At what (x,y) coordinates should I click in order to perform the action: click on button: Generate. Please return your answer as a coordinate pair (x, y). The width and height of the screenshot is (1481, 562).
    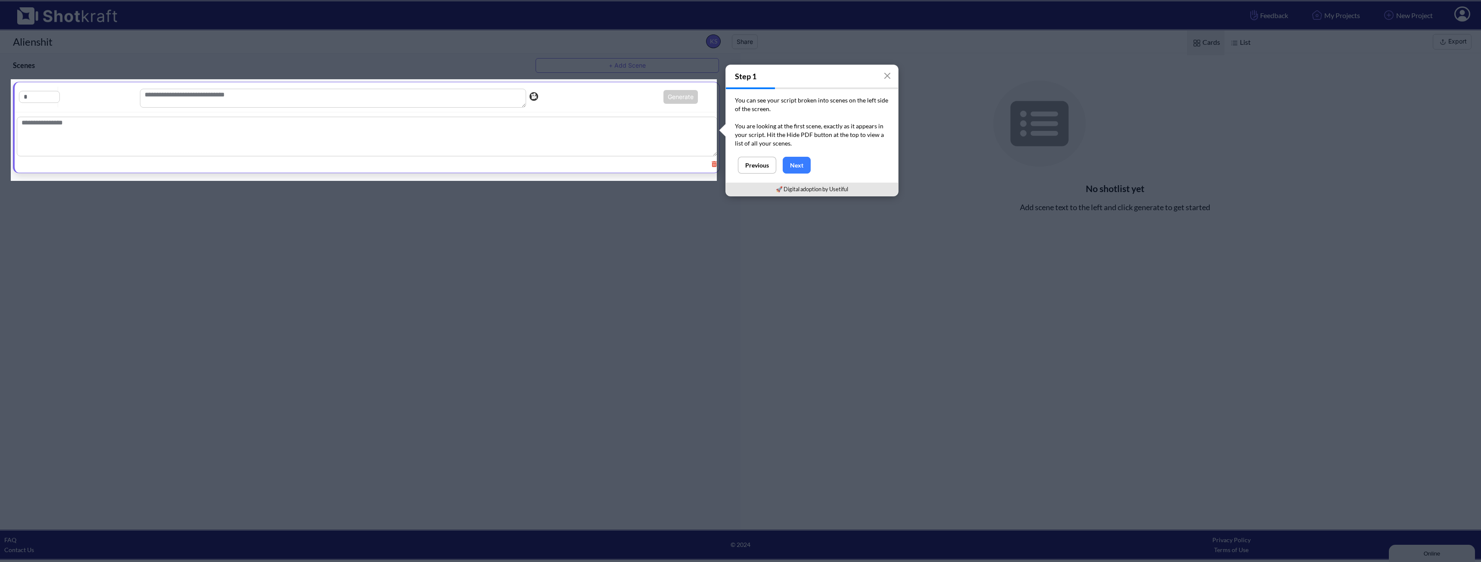
    Looking at the image, I should click on (681, 97).